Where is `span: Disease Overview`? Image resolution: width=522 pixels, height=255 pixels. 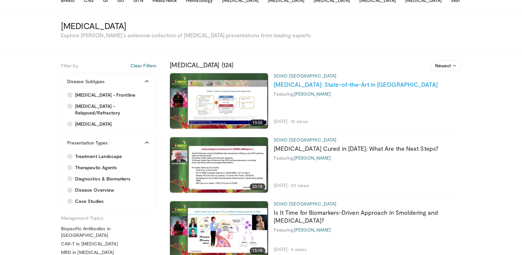 span: Disease Overview is located at coordinates (95, 190).